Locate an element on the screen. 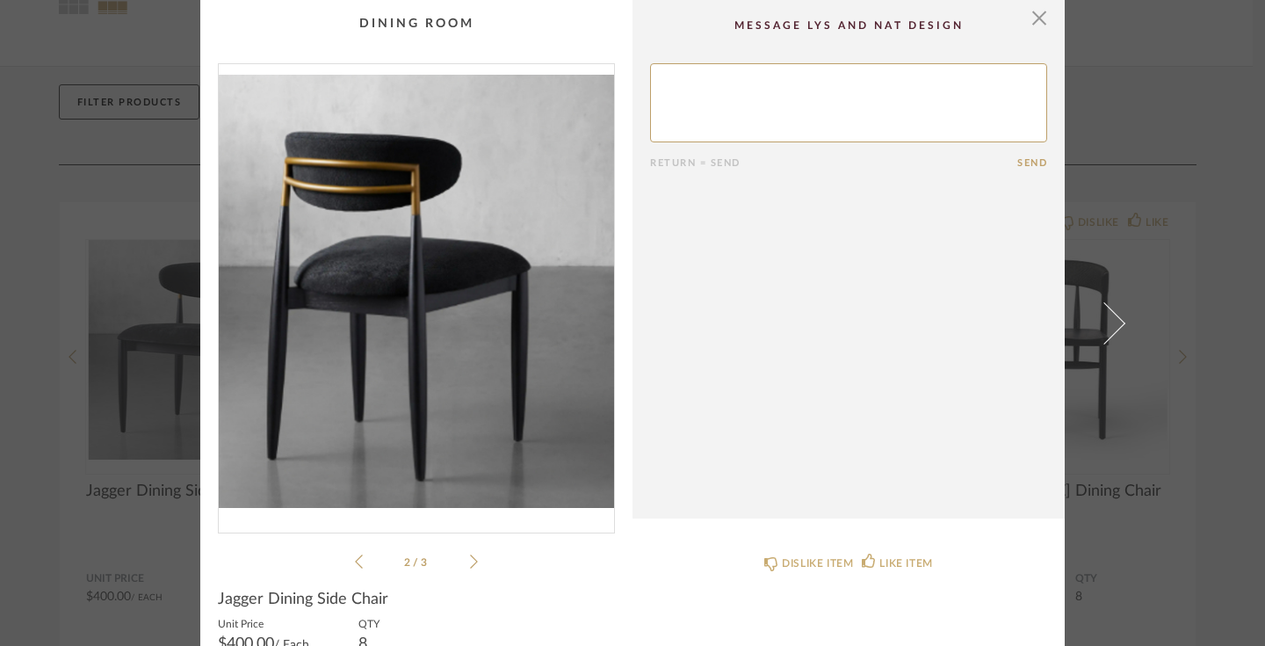 The height and width of the screenshot is (646, 1265). button: Send is located at coordinates (1032, 163).